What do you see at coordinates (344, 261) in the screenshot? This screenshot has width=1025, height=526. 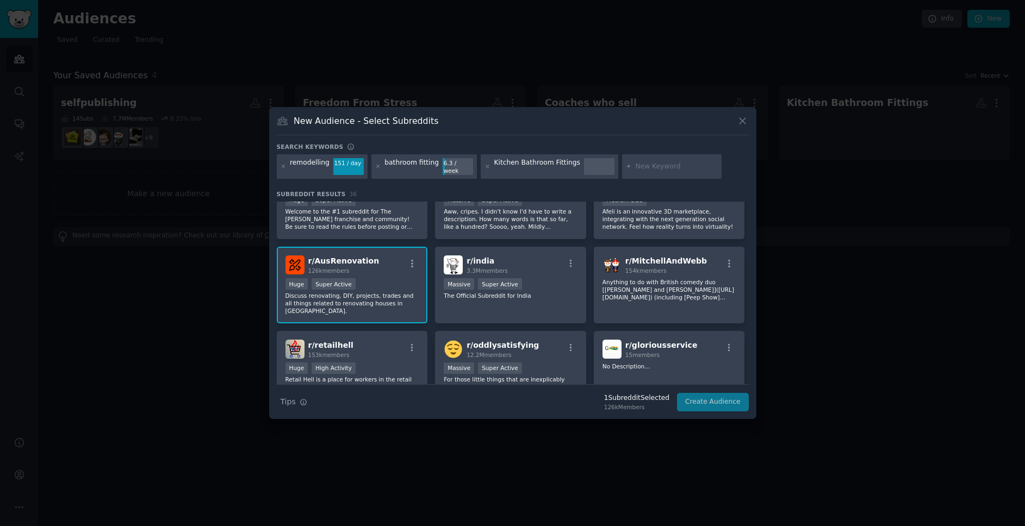 I see `span: r/ AusRenovation` at bounding box center [344, 261].